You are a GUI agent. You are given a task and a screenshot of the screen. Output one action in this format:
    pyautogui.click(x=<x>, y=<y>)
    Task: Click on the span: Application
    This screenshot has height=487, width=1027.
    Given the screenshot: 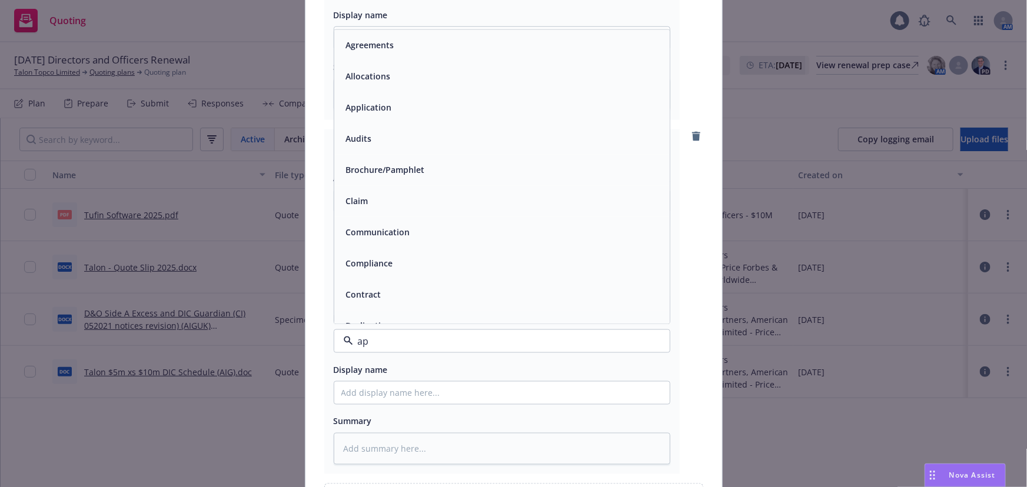 What is the action you would take?
    pyautogui.click(x=369, y=107)
    